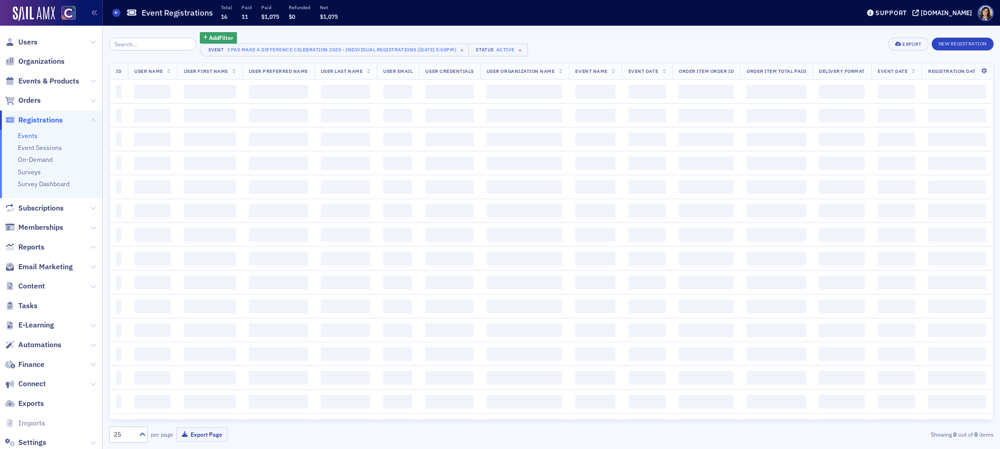  I want to click on span: Finance, so click(31, 365).